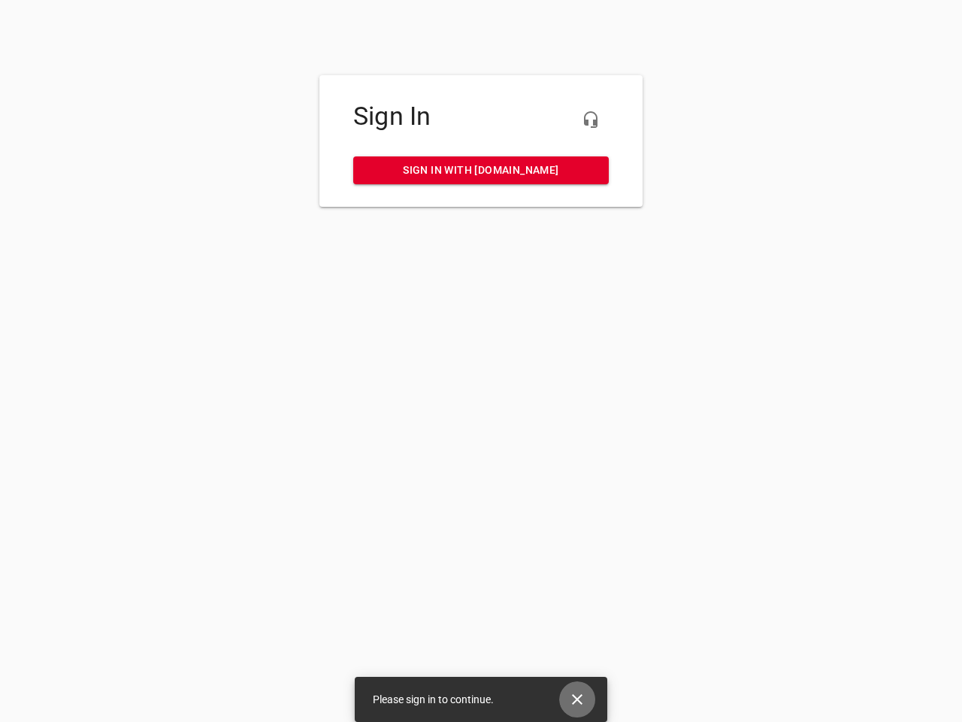 This screenshot has height=722, width=962. What do you see at coordinates (481, 116) in the screenshot?
I see `h4: Sign In` at bounding box center [481, 116].